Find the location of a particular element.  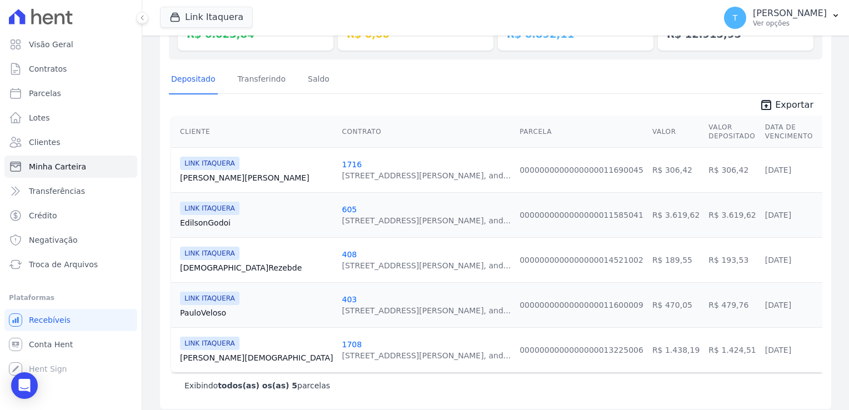

a: Transferências is located at coordinates (71, 191).